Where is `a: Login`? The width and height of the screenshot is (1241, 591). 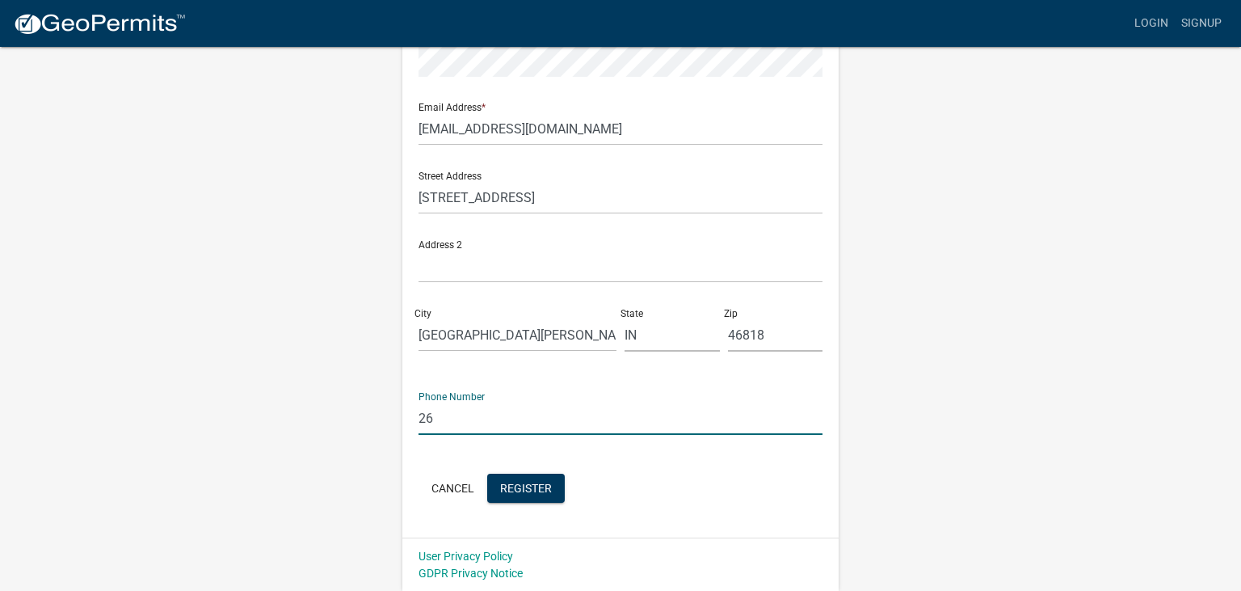
a: Login is located at coordinates (1152, 23).